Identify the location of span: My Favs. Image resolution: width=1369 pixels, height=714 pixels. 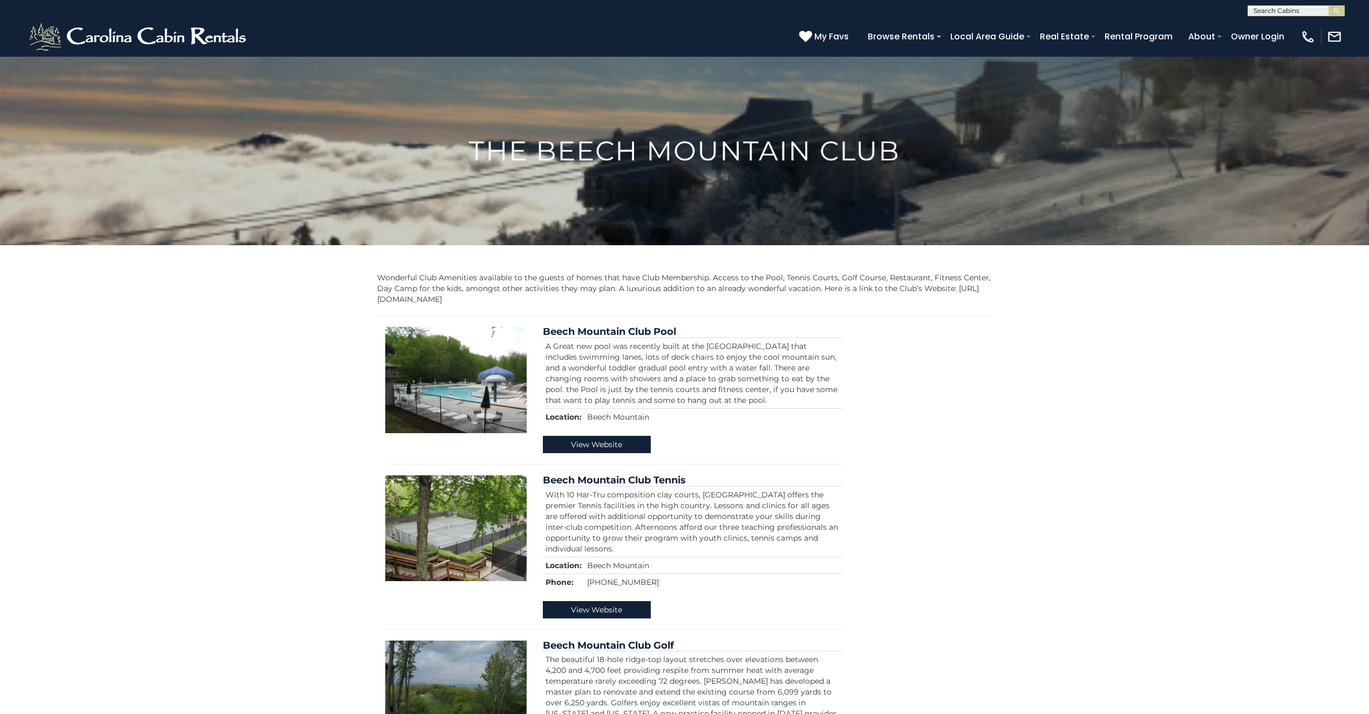
(832, 36).